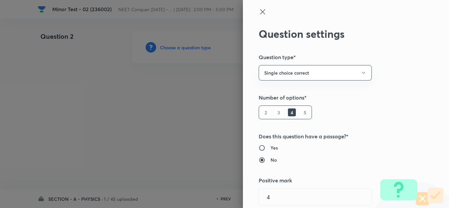  Describe the element at coordinates (335, 136) in the screenshot. I see `h5: Does this question have a passage?*` at that location.